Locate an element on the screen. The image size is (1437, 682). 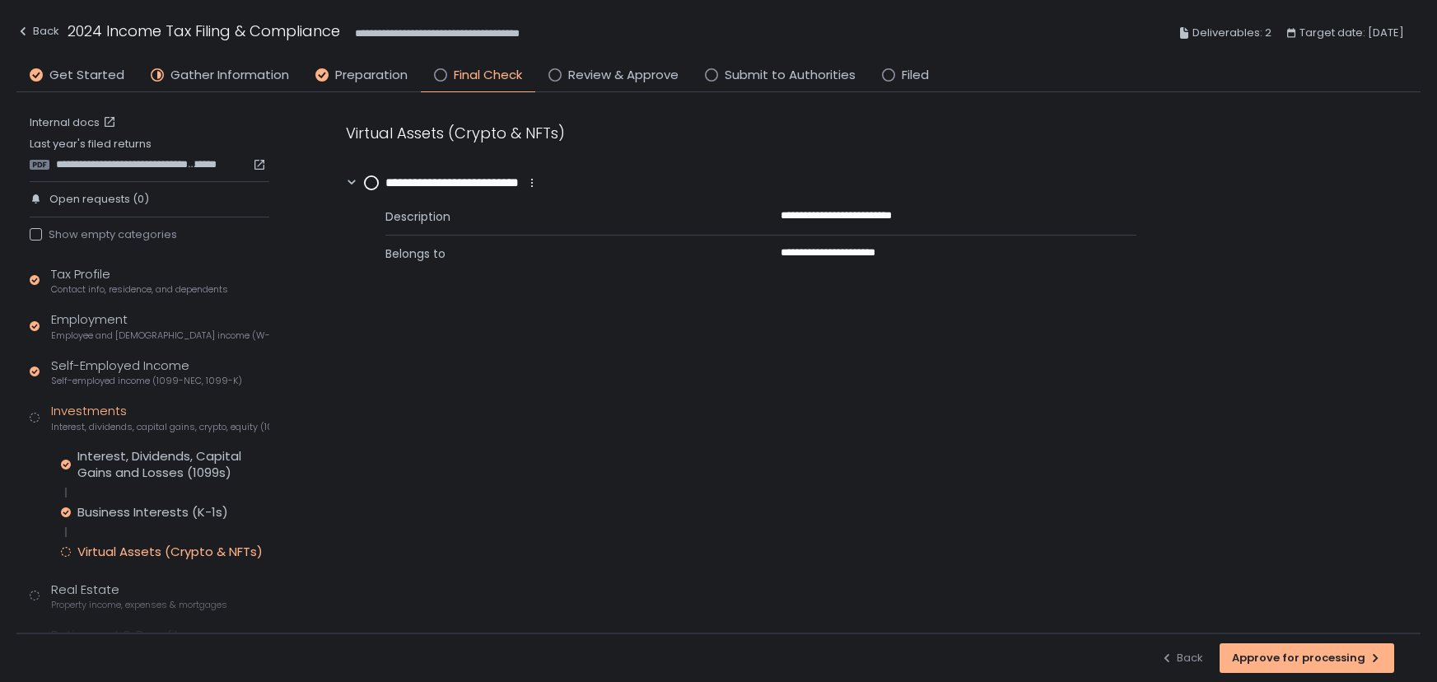
div: Business Interests (K-1s) is located at coordinates (152, 512).